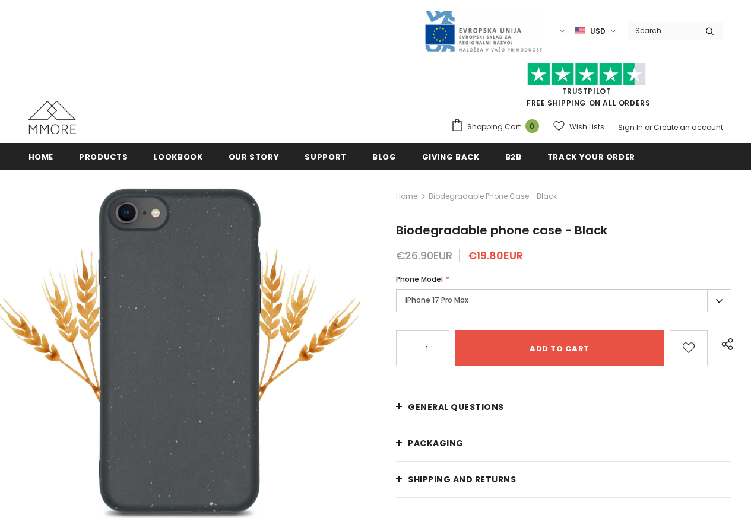 This screenshot has width=751, height=518. Describe the element at coordinates (688, 127) in the screenshot. I see `a: Create an account` at that location.